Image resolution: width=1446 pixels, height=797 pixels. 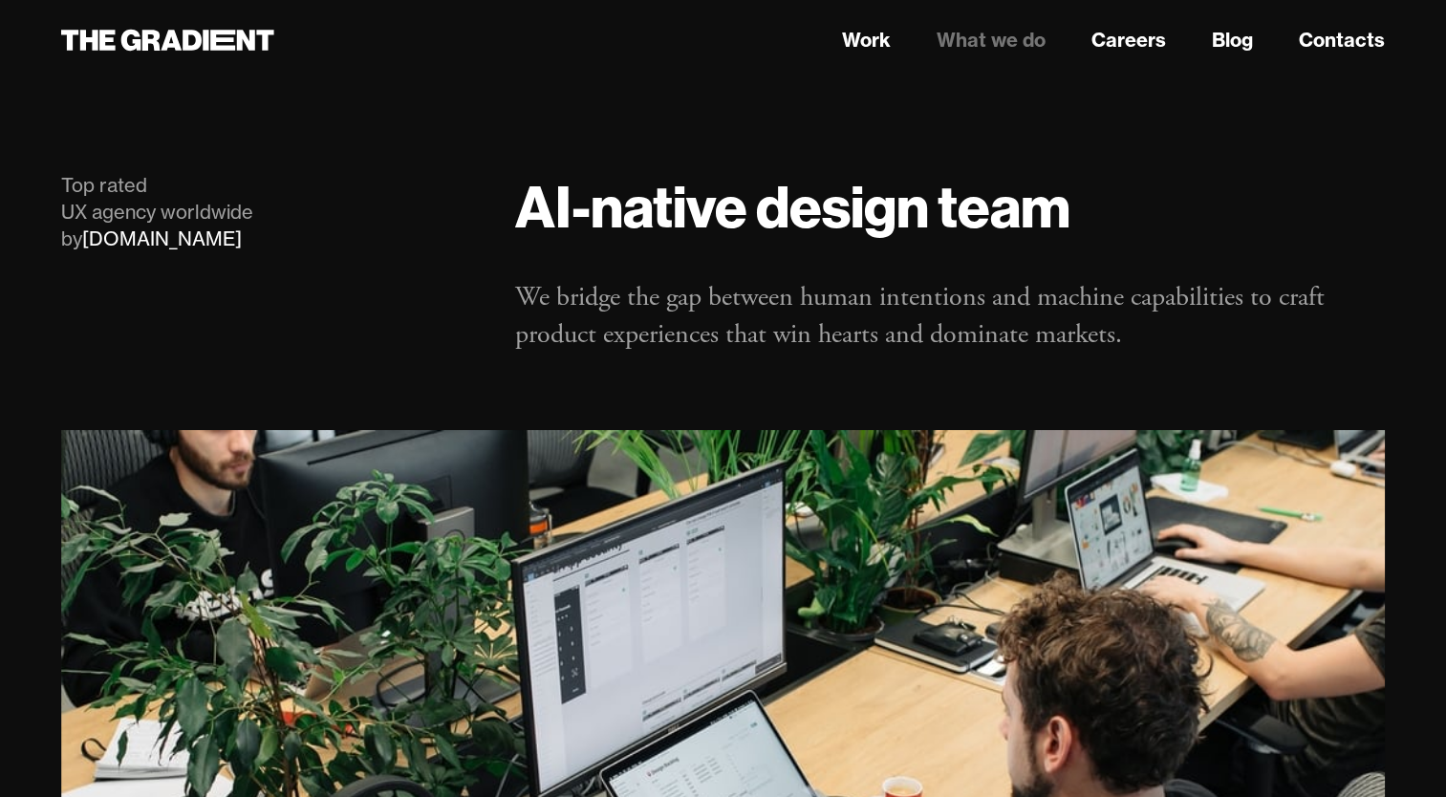 I want to click on a: Blog, so click(x=1232, y=40).